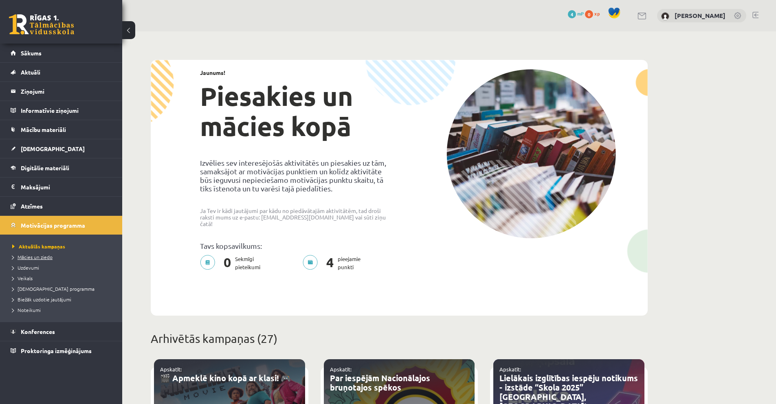 The height and width of the screenshot is (404, 776). Describe the element at coordinates (61, 206) in the screenshot. I see `a: Atzīmes` at that location.